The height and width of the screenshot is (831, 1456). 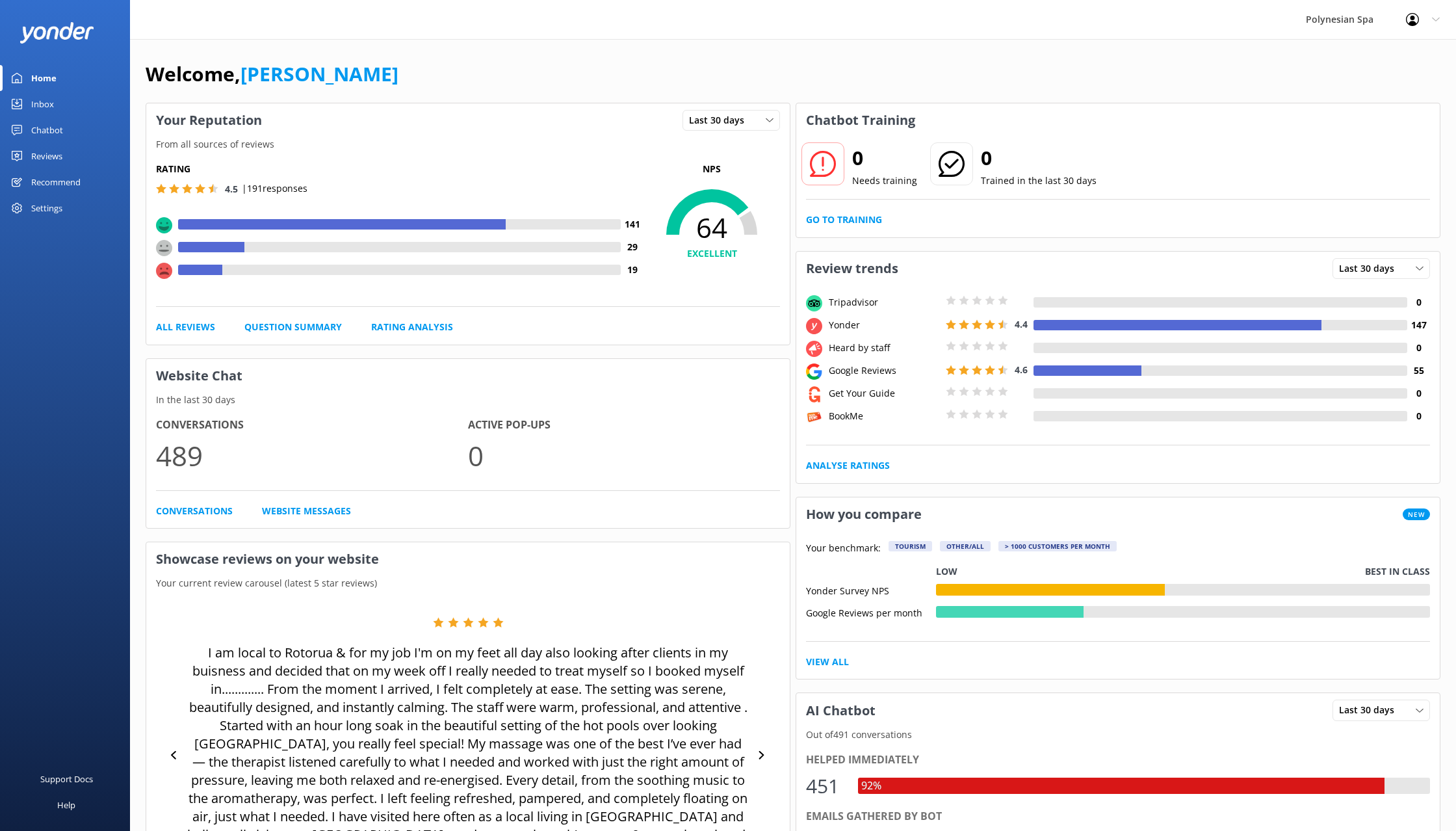 What do you see at coordinates (67, 778) in the screenshot?
I see `div: Support Docs` at bounding box center [67, 778].